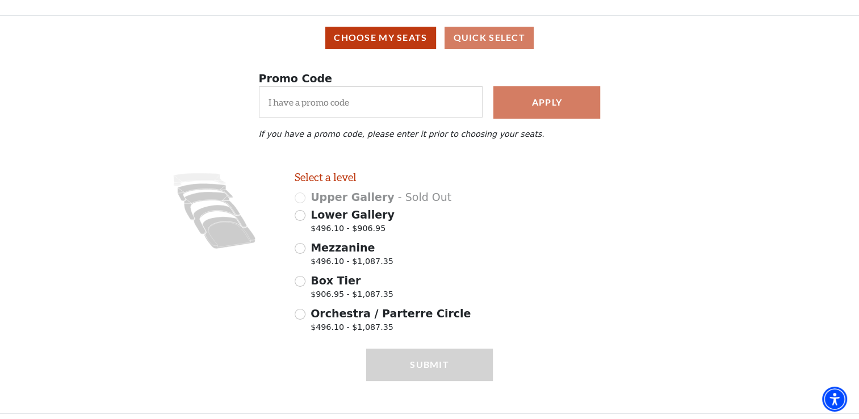 The image size is (859, 419). What do you see at coordinates (380, 37) in the screenshot?
I see `button: Choose My Seats` at bounding box center [380, 37].